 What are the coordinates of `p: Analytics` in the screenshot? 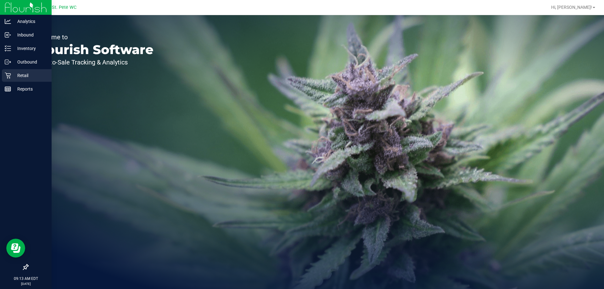 It's located at (30, 21).